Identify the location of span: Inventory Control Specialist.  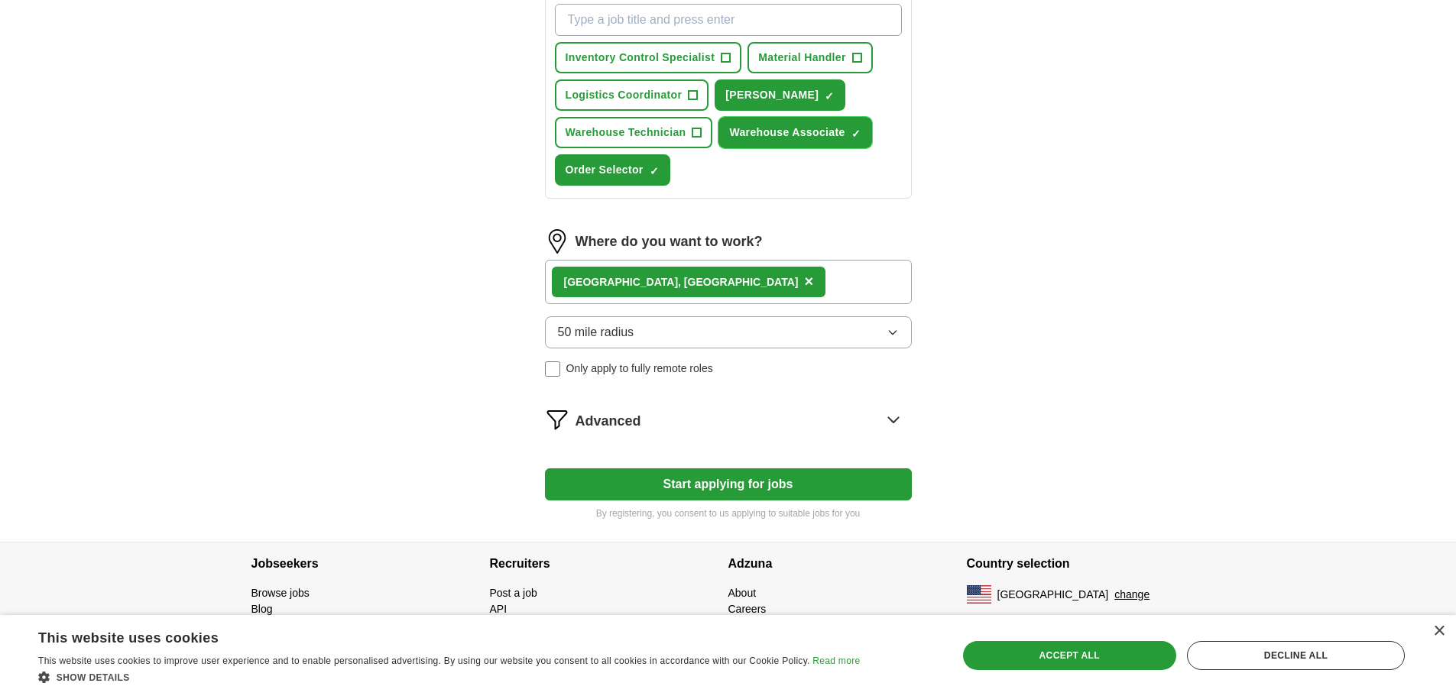
(640, 57).